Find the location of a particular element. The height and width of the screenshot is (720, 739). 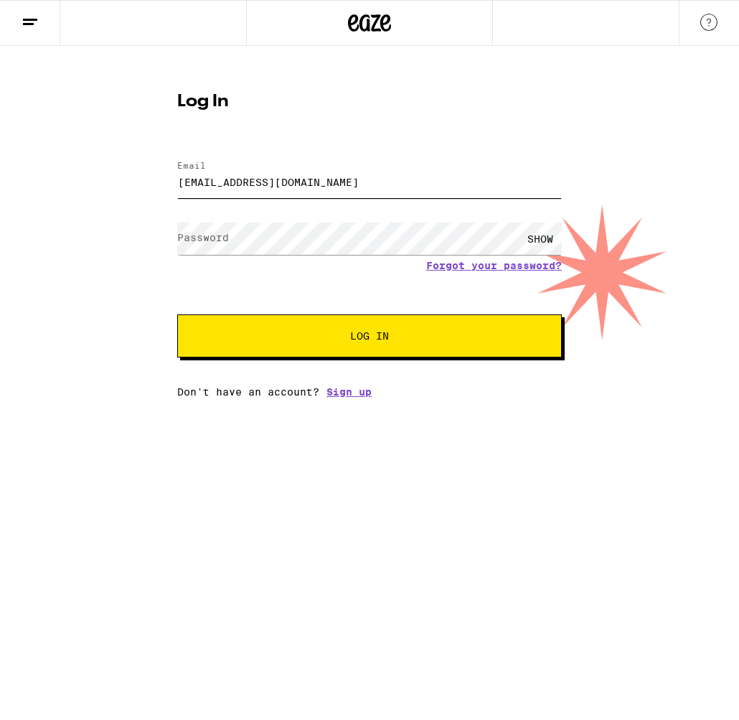

a: Forgot your password? is located at coordinates (494, 266).